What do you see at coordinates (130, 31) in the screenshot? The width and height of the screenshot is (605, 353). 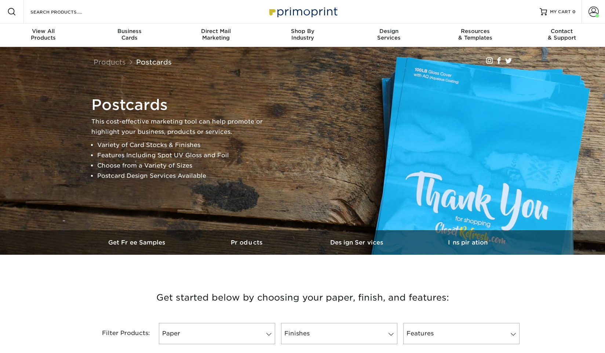 I see `span: Business` at bounding box center [130, 31].